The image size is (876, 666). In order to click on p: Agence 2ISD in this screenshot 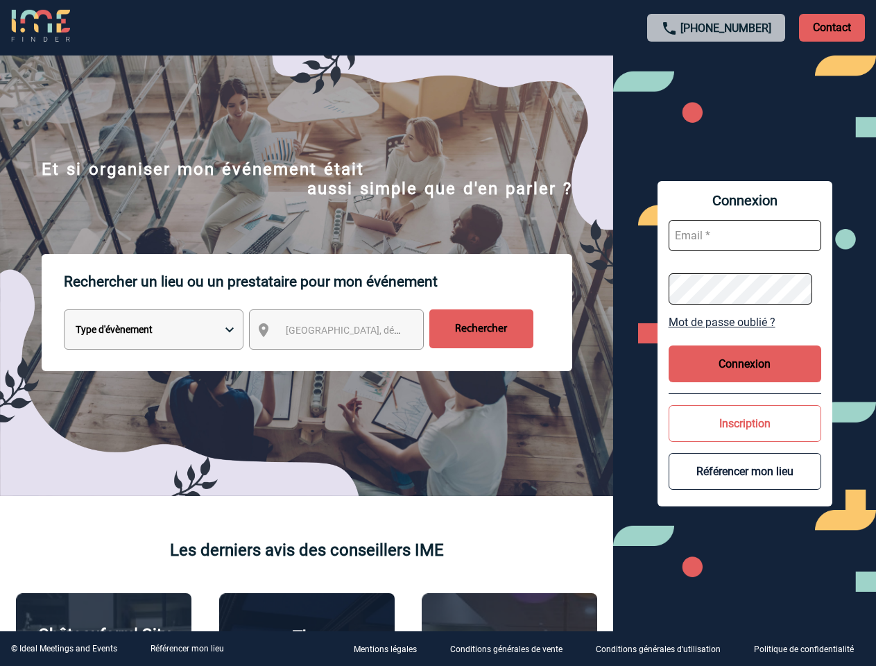, I will do `click(509, 638)`.